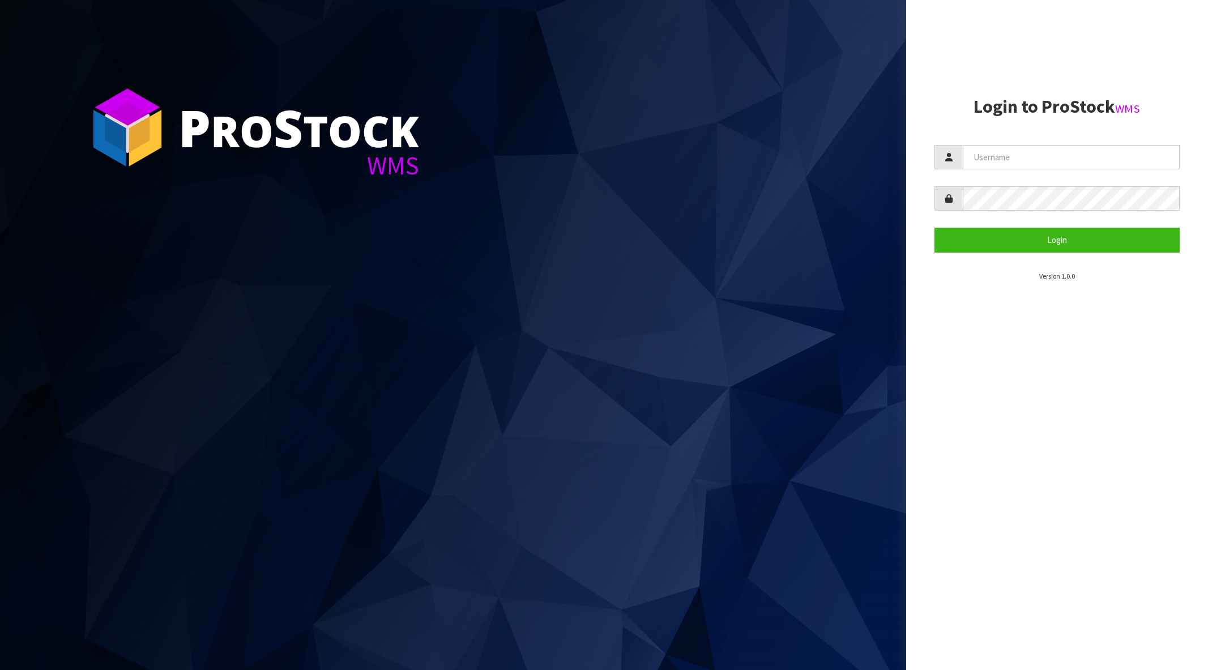 Image resolution: width=1208 pixels, height=670 pixels. What do you see at coordinates (1057, 240) in the screenshot?
I see `button: Login` at bounding box center [1057, 240].